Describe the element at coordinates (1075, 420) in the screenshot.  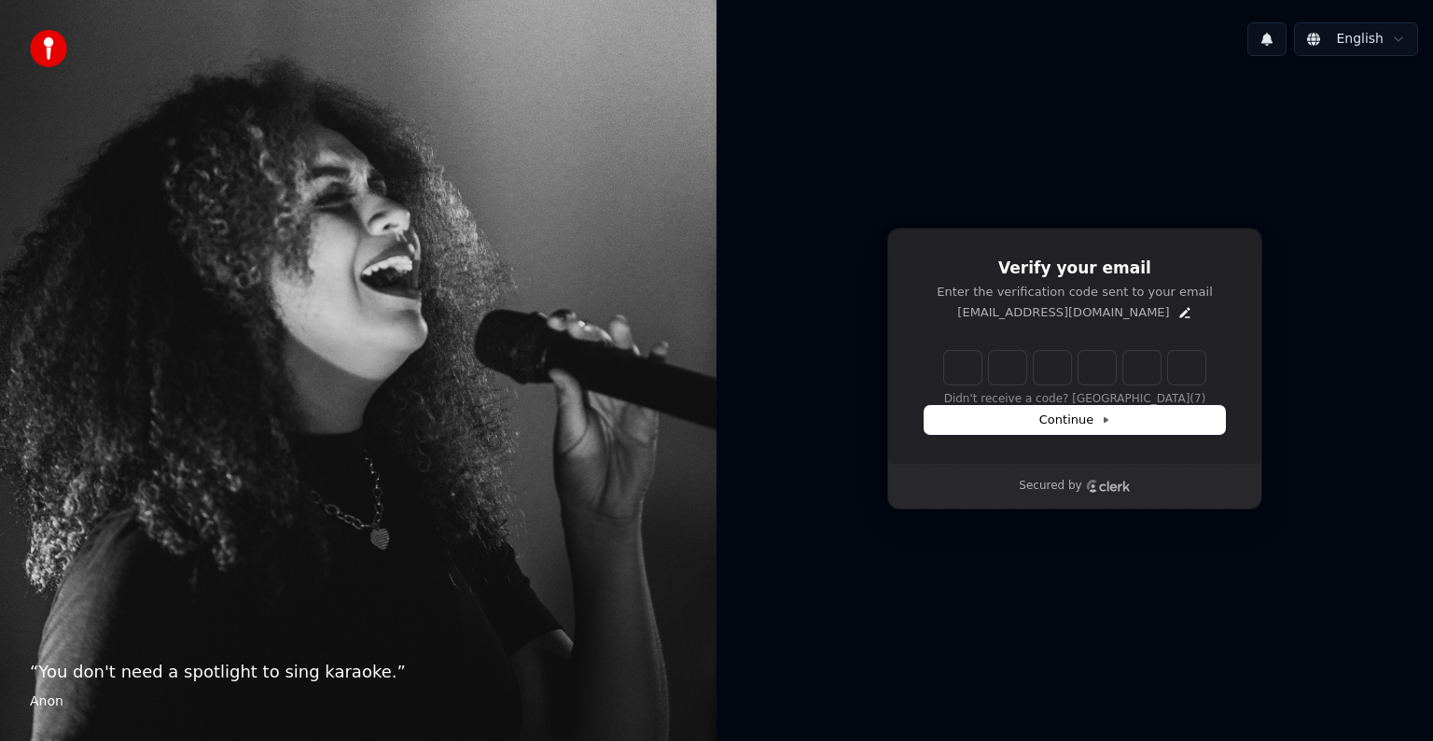
I see `span: Continue` at that location.